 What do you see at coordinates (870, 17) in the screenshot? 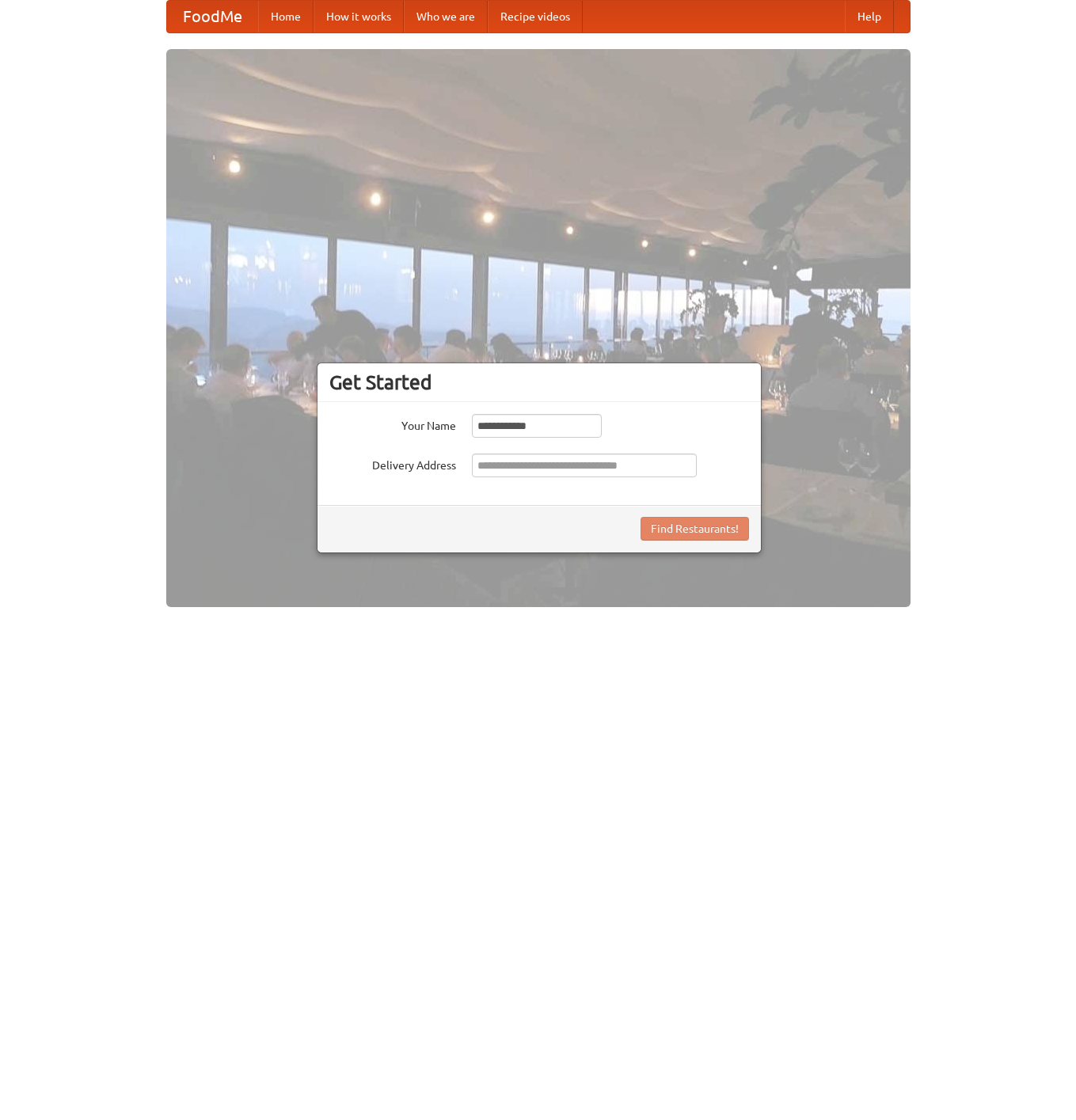
I see `a: Help` at bounding box center [870, 17].